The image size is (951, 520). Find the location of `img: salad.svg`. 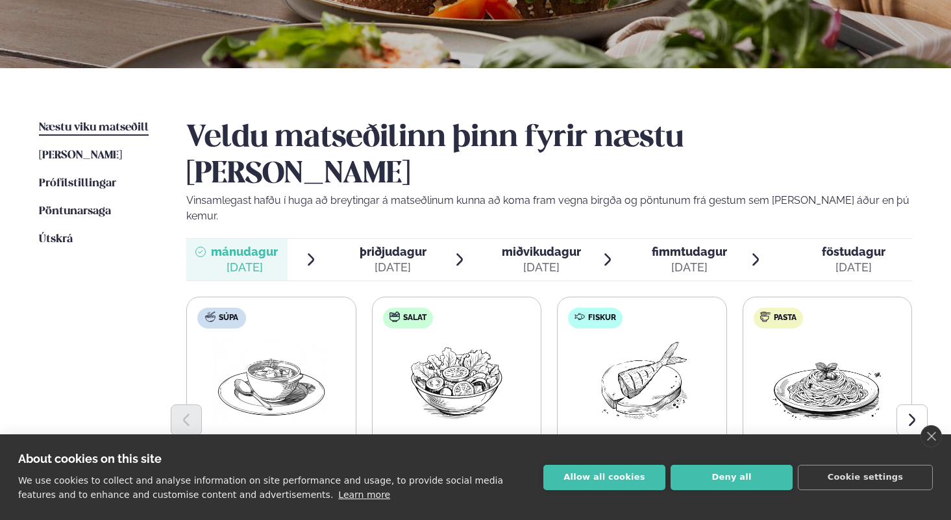

img: salad.svg is located at coordinates (395, 317).